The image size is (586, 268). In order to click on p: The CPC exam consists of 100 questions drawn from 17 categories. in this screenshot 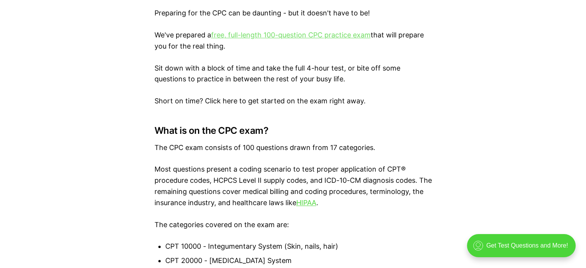, I will do `click(293, 148)`.